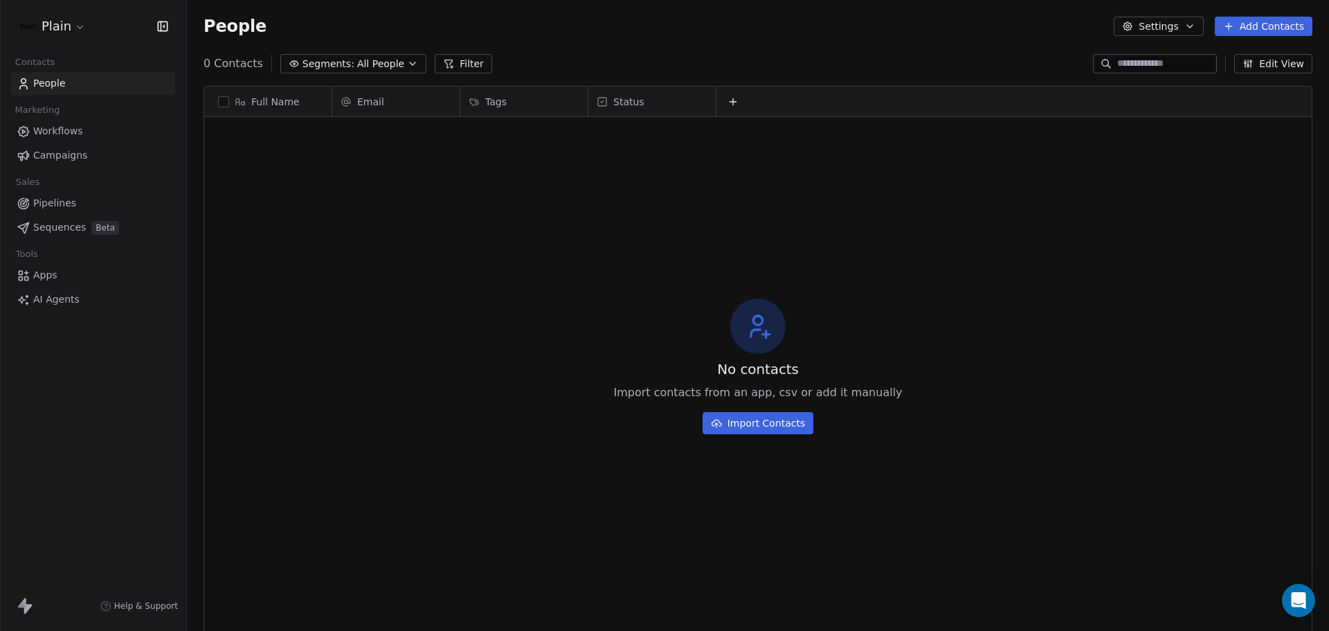 The height and width of the screenshot is (631, 1329). What do you see at coordinates (268, 101) in the screenshot?
I see `div: Full Name` at bounding box center [268, 101].